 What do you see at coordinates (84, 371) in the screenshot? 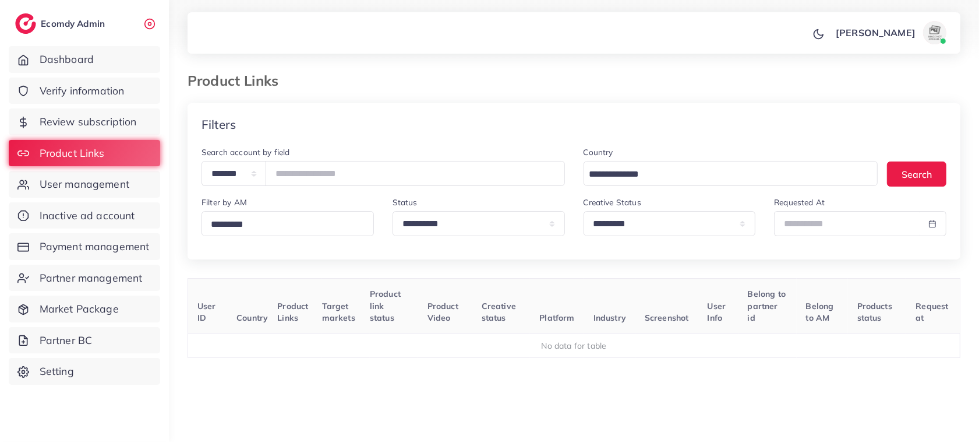
I see `a: Setting` at bounding box center [84, 371].